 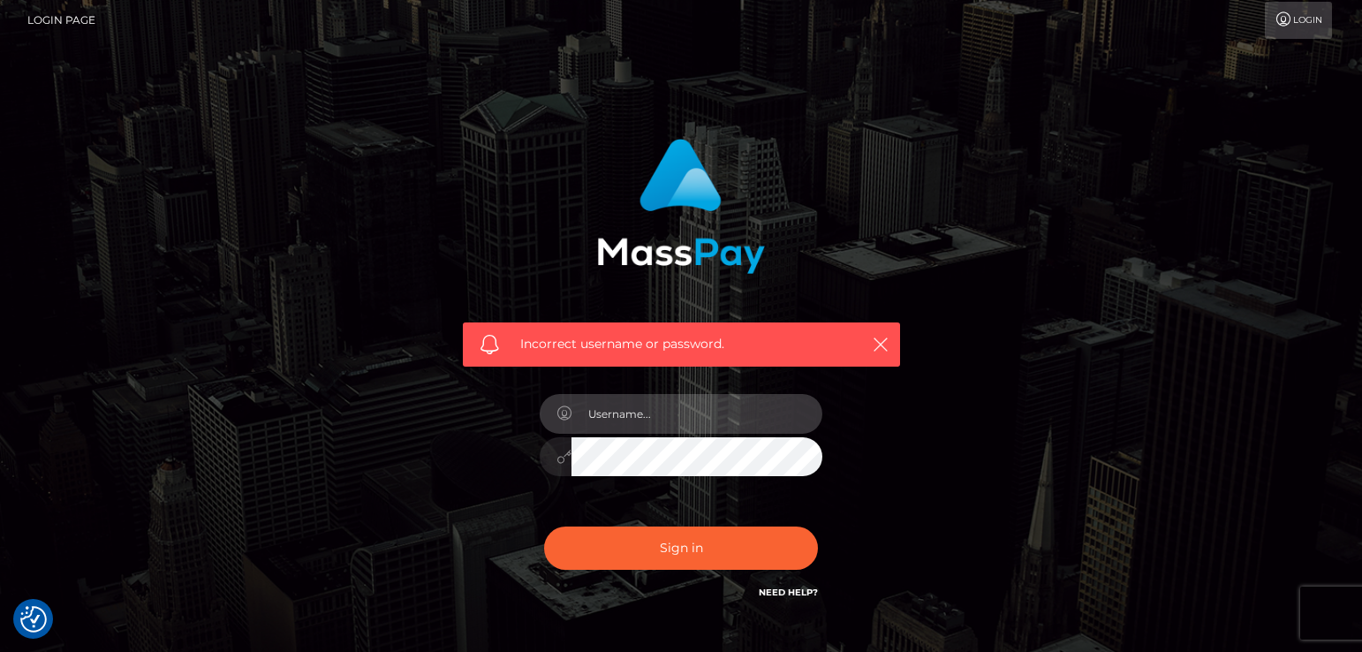 I want to click on img: Revisit consent button, so click(x=34, y=619).